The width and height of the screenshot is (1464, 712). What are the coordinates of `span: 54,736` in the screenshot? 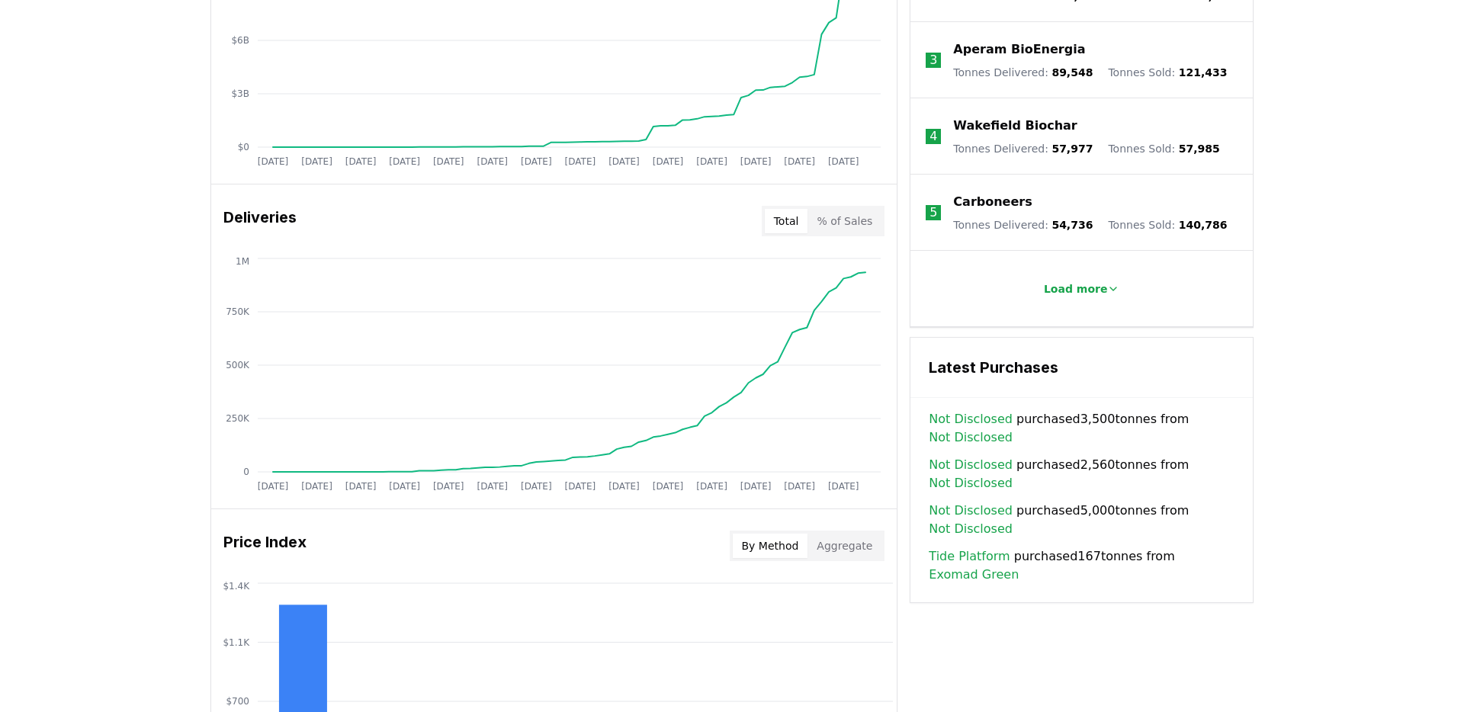 It's located at (1072, 225).